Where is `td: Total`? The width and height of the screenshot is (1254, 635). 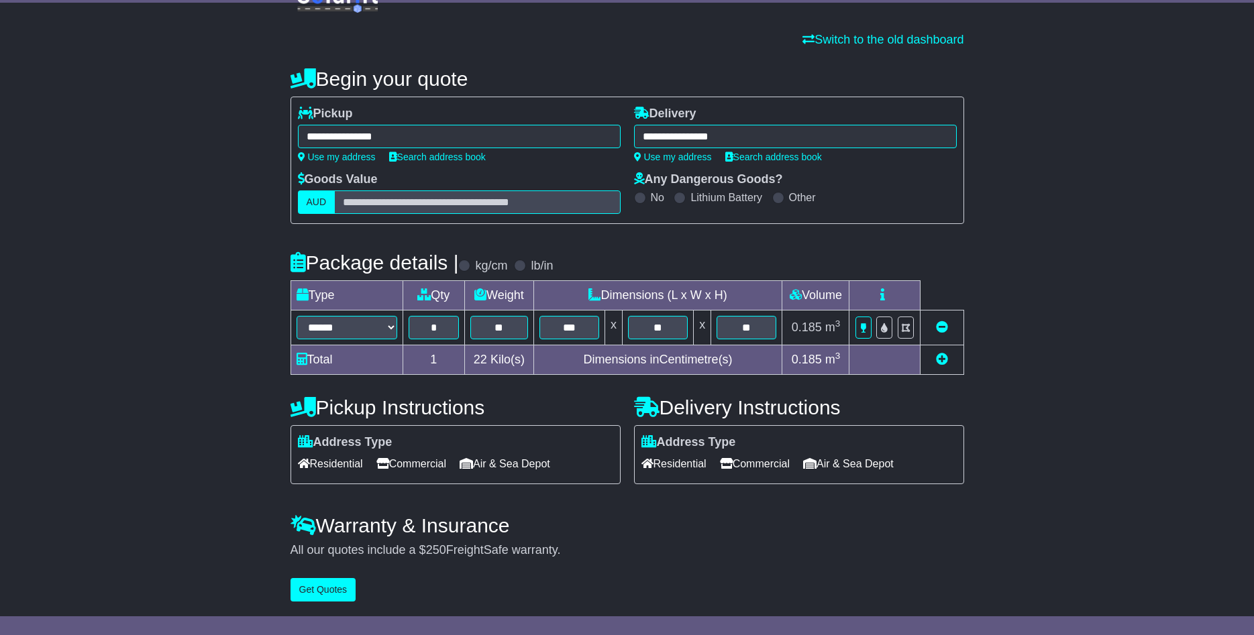 td: Total is located at coordinates (346, 360).